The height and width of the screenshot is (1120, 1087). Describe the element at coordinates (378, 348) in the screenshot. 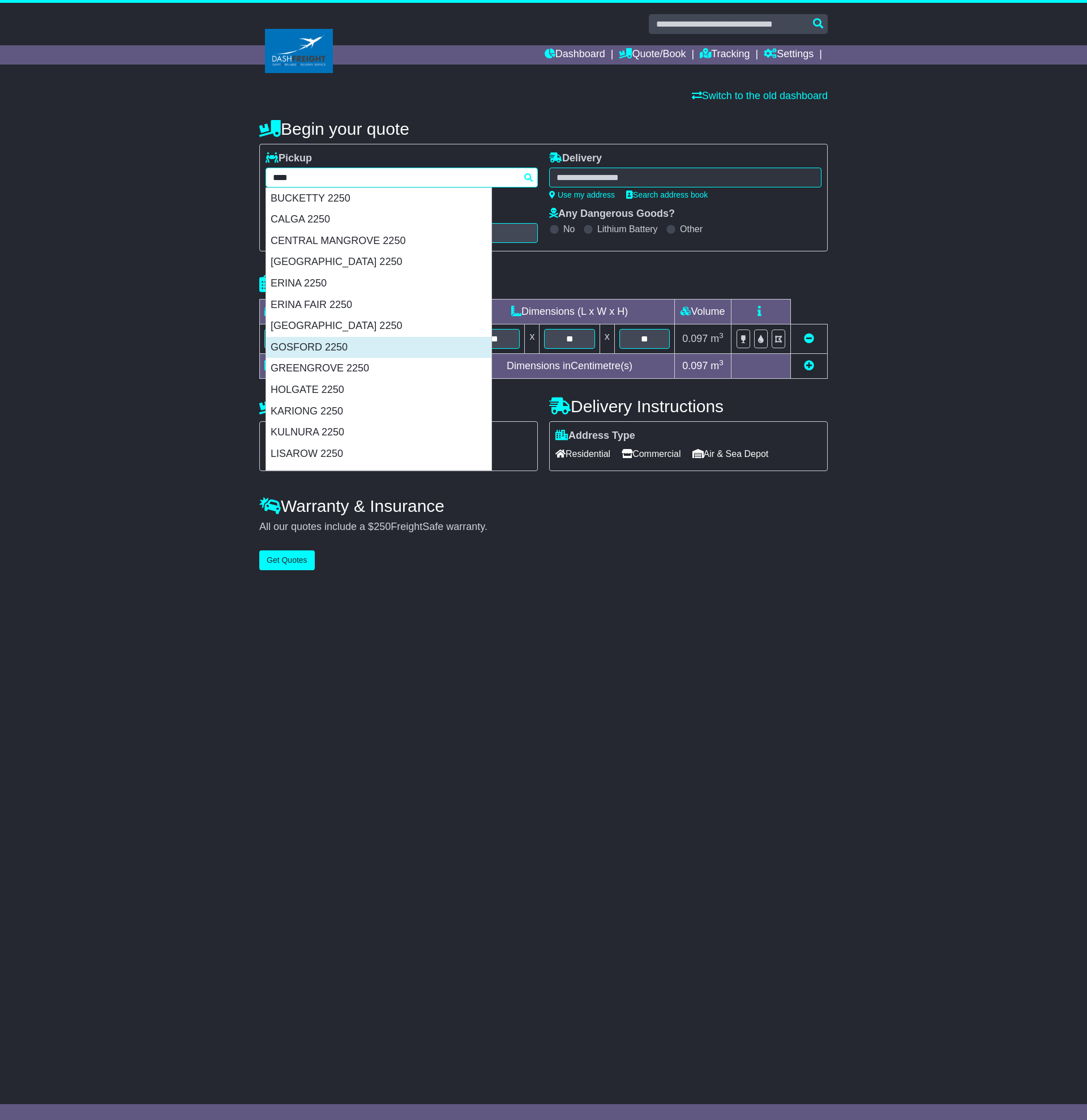

I see `div: GOSFORD 2250` at that location.